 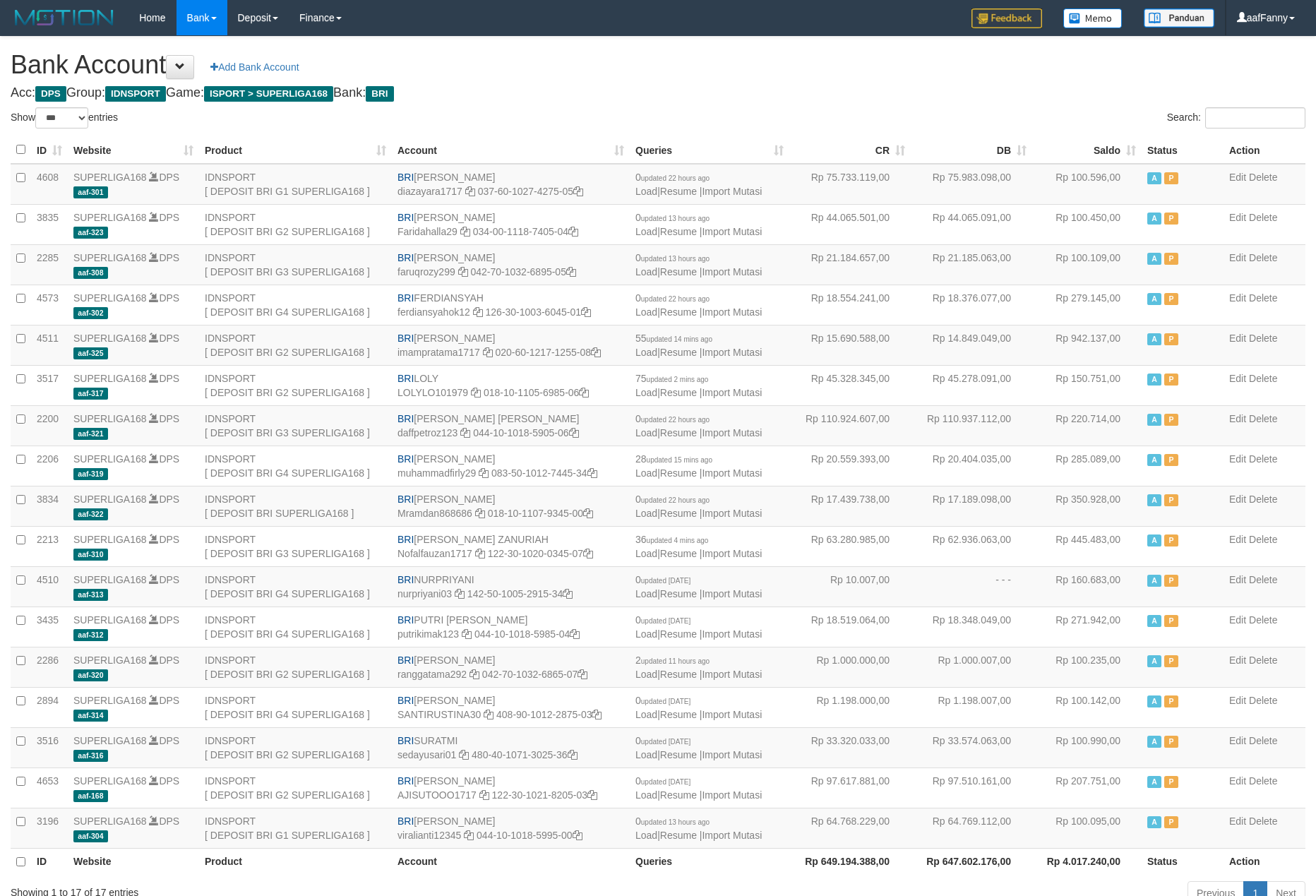 I want to click on span: updated 22 hours ago, so click(x=675, y=419).